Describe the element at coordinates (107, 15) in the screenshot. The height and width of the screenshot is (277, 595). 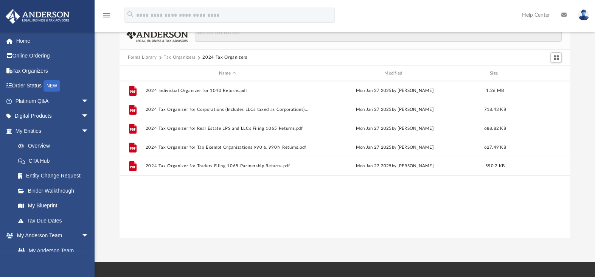
I see `i: menu` at that location.